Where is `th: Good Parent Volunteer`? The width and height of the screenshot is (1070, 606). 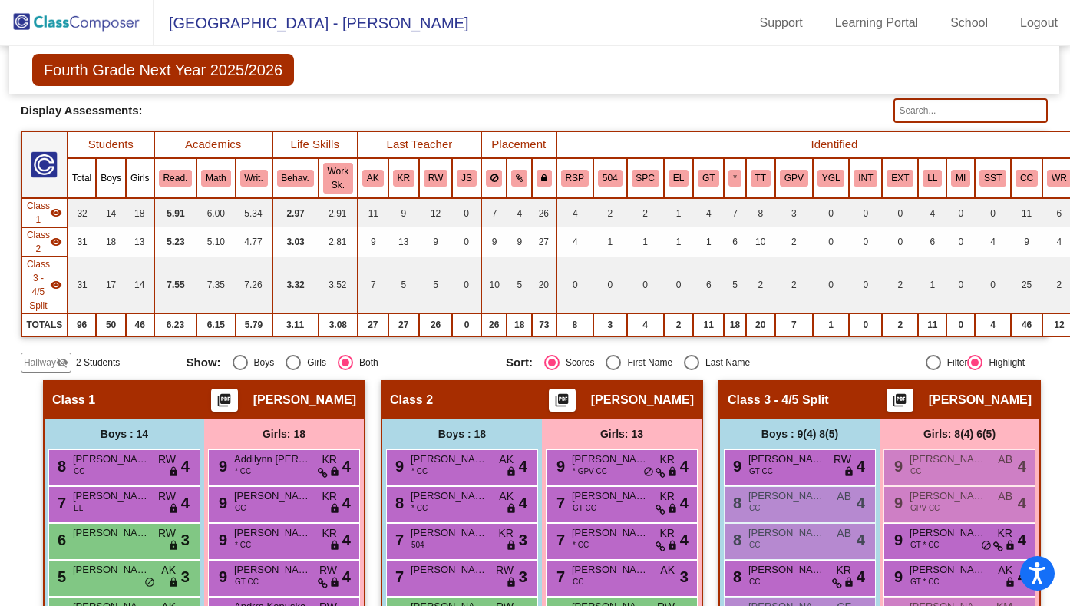
th: Good Parent Volunteer is located at coordinates (794, 178).